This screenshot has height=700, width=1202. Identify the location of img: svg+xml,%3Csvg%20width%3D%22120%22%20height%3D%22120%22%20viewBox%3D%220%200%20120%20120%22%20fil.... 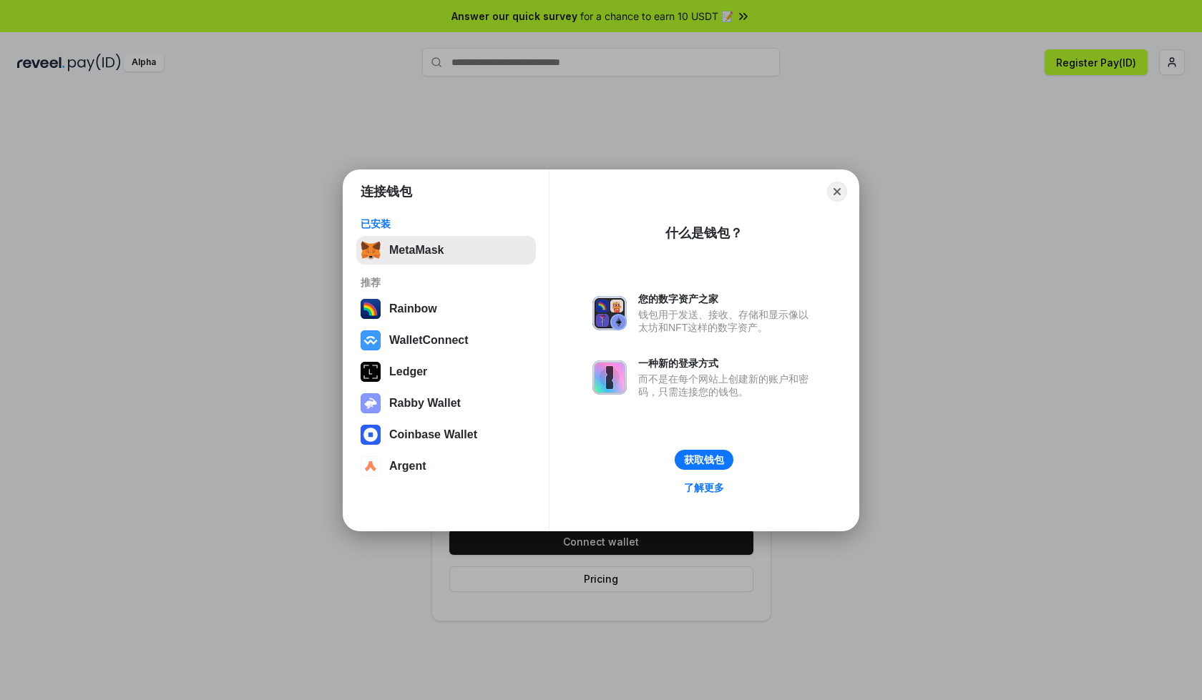
(371, 309).